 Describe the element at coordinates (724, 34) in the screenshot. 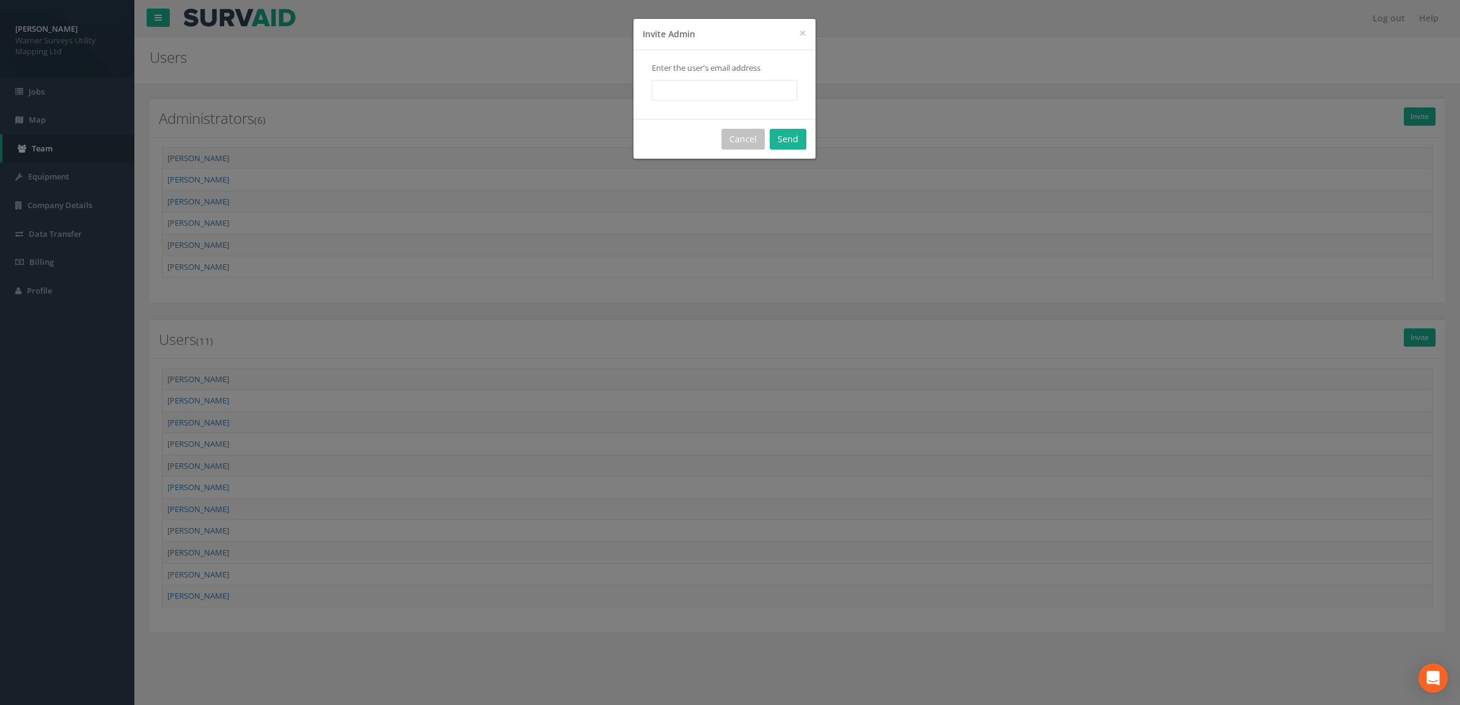

I see `h4: Invite Admin` at that location.